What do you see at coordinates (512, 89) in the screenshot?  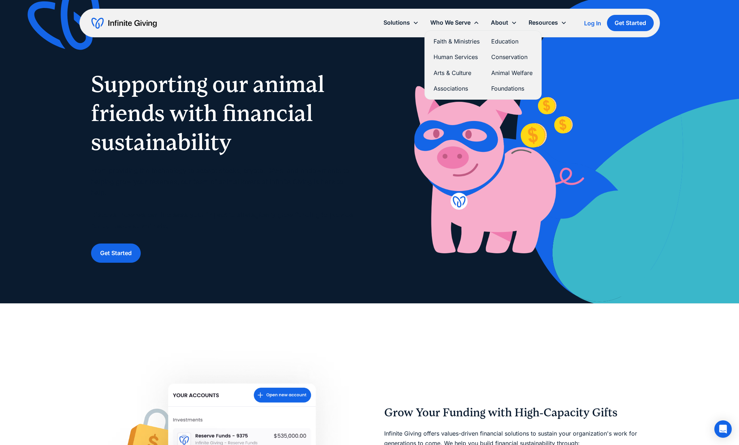 I see `a: Foundations` at bounding box center [512, 89].